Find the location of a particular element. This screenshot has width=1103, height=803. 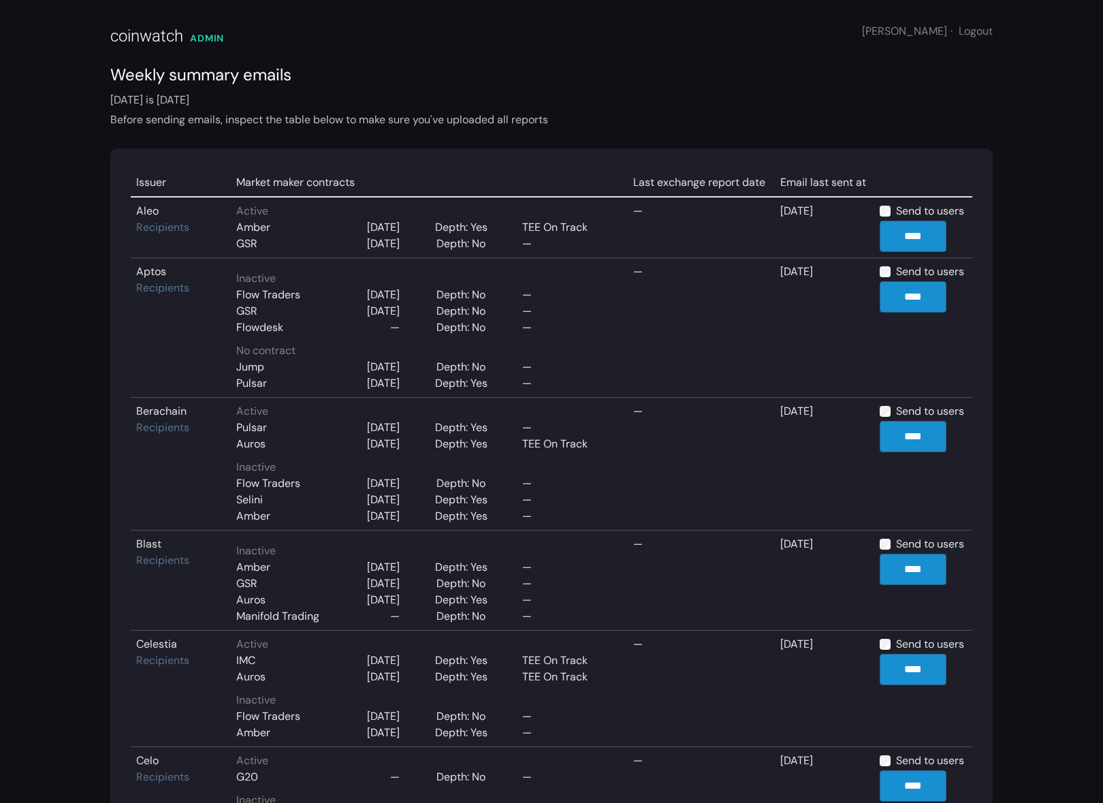

td: Issuer is located at coordinates (180, 182).